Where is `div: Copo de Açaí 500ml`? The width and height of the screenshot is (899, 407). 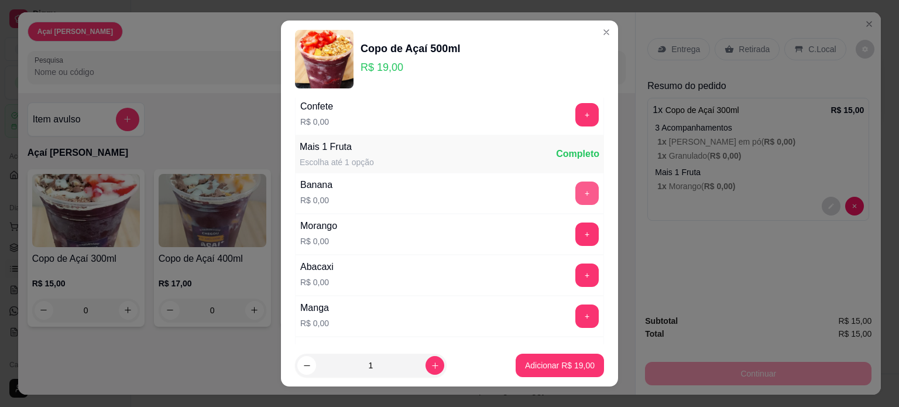
div: Copo de Açaí 500ml is located at coordinates (410, 49).